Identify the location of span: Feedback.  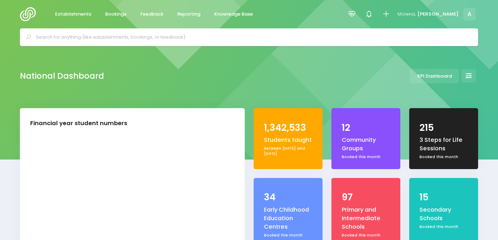
(152, 14).